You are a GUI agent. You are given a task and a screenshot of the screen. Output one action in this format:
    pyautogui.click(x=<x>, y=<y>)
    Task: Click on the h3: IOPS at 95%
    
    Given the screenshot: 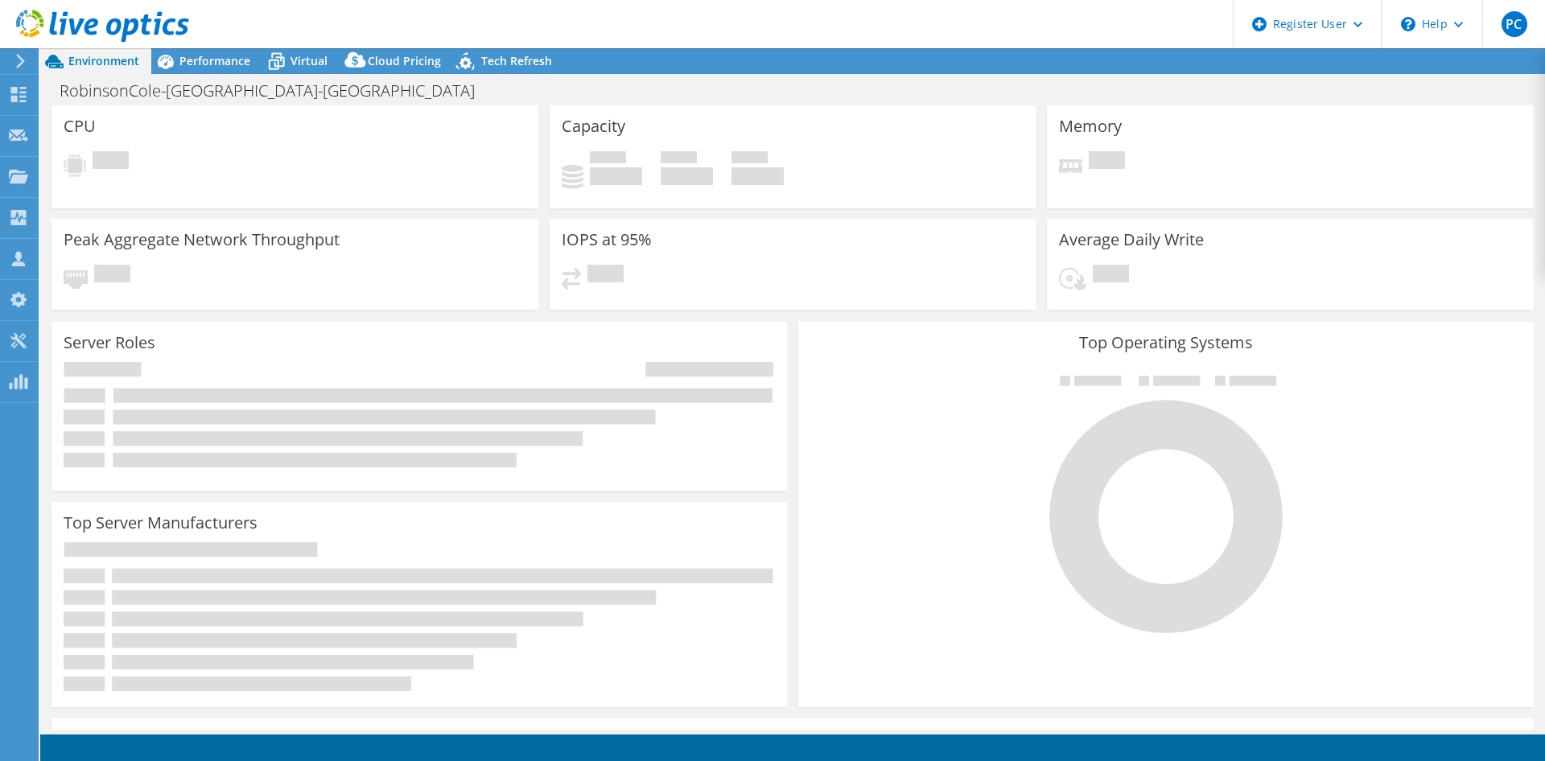 What is the action you would take?
    pyautogui.click(x=607, y=240)
    